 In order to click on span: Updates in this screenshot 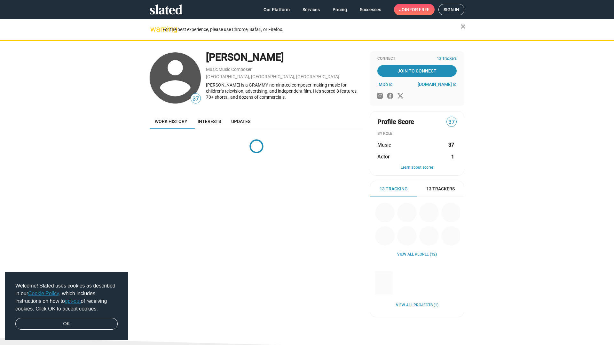, I will do `click(241, 121)`.